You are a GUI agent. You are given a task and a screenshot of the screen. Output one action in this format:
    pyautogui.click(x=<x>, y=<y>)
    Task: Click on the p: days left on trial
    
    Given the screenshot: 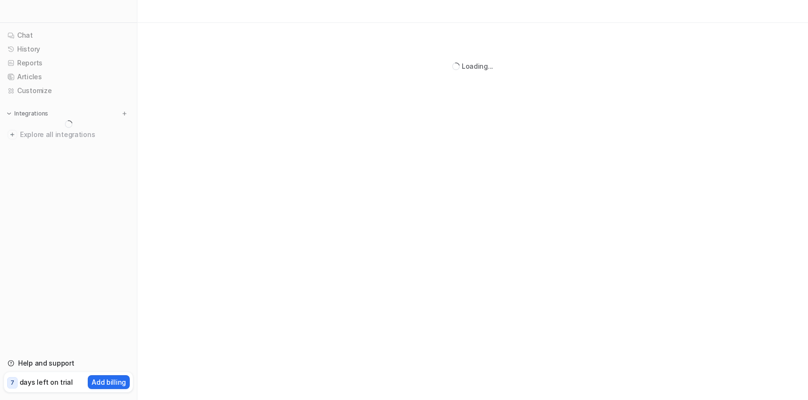 What is the action you would take?
    pyautogui.click(x=46, y=382)
    